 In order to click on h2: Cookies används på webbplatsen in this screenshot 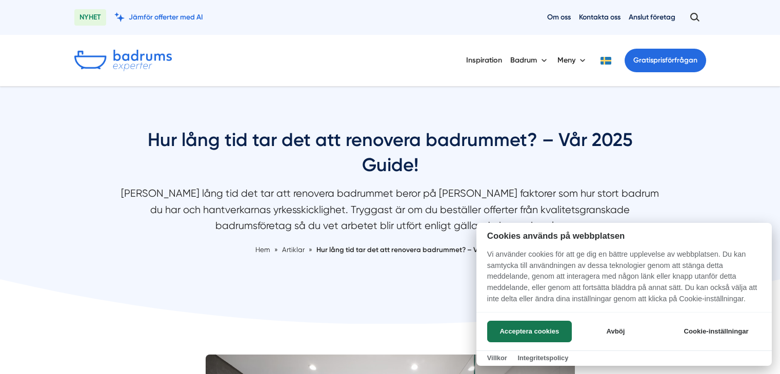, I will do `click(624, 236)`.